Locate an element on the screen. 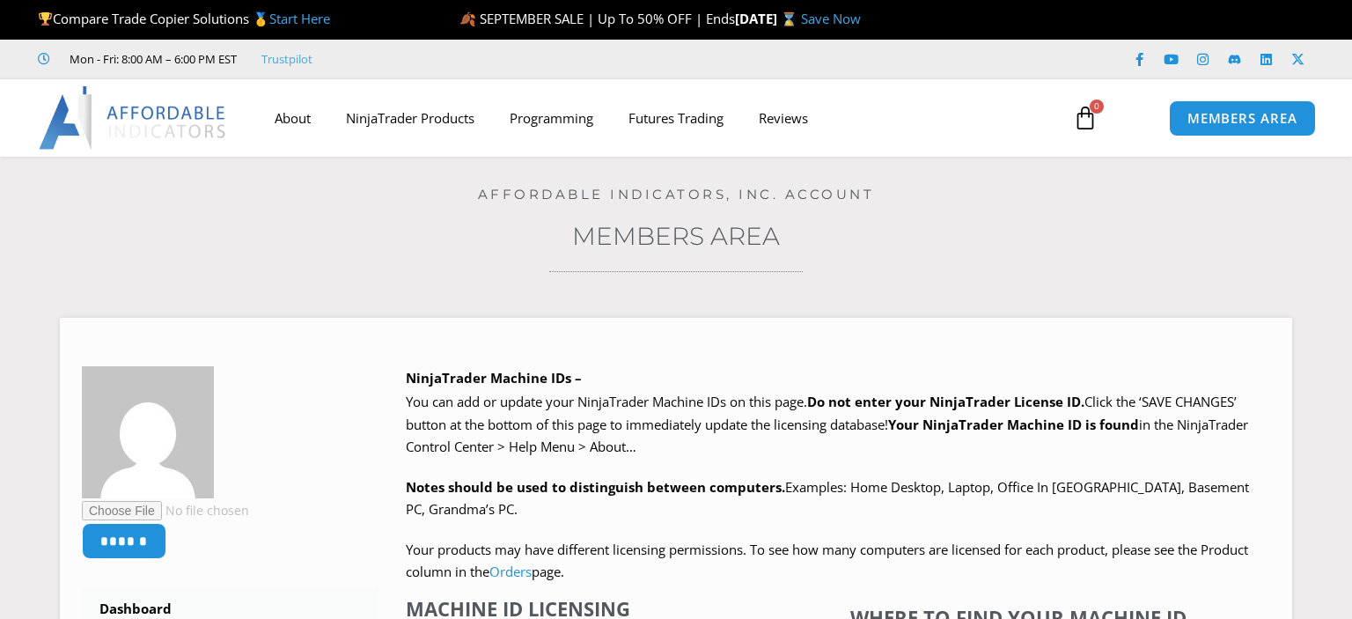  b: Do not enter your NinjaTrader License ID. is located at coordinates (945, 401).